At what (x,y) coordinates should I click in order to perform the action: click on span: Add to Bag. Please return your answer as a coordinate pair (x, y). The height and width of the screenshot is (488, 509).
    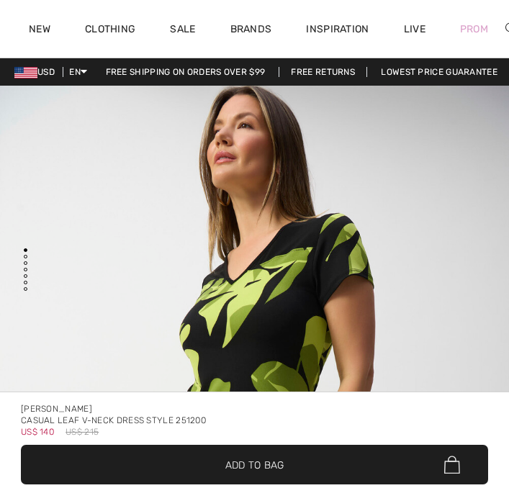
    Looking at the image, I should click on (255, 464).